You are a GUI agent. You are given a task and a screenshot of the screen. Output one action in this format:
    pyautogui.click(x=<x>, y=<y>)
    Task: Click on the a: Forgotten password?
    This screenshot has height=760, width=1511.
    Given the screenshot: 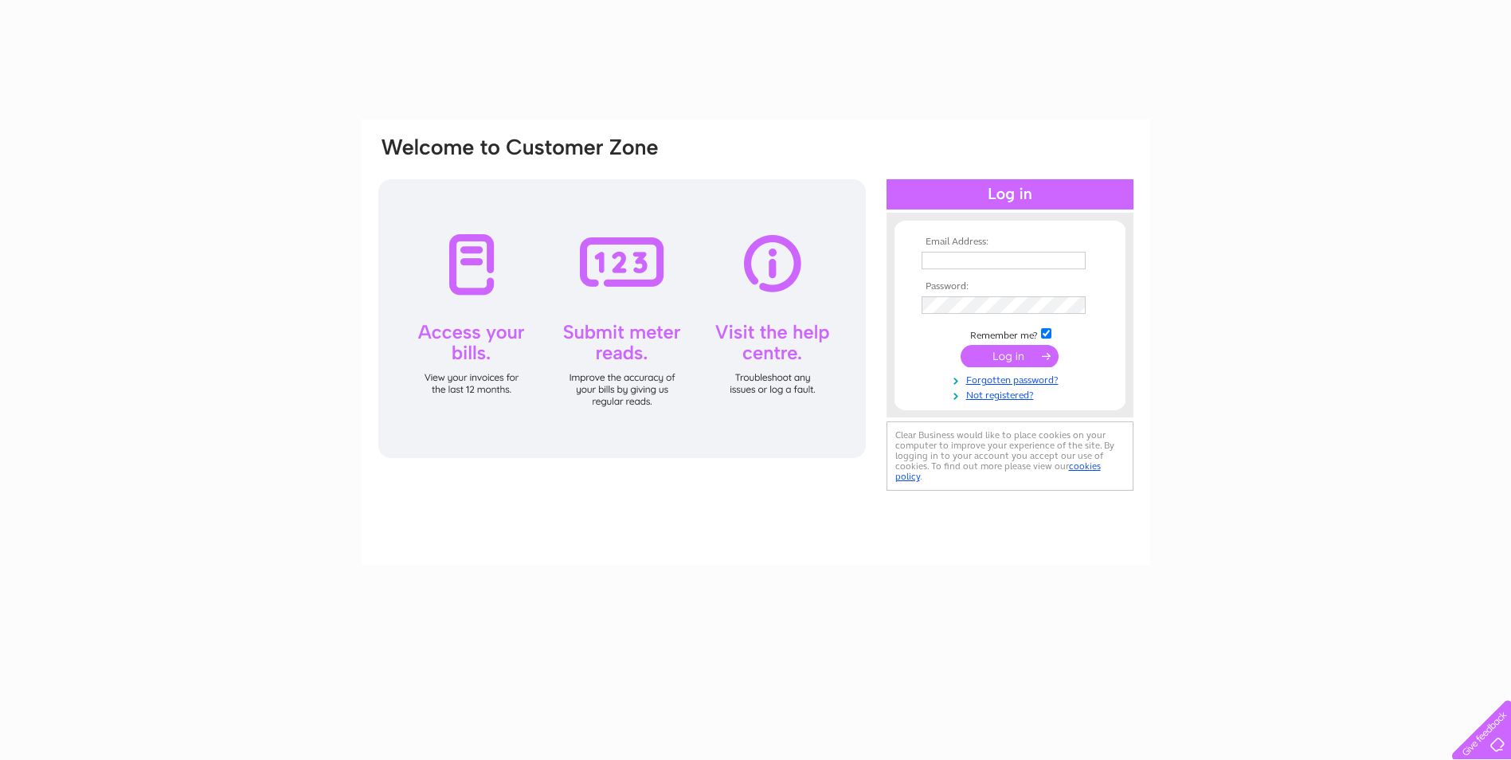 What is the action you would take?
    pyautogui.click(x=1012, y=378)
    